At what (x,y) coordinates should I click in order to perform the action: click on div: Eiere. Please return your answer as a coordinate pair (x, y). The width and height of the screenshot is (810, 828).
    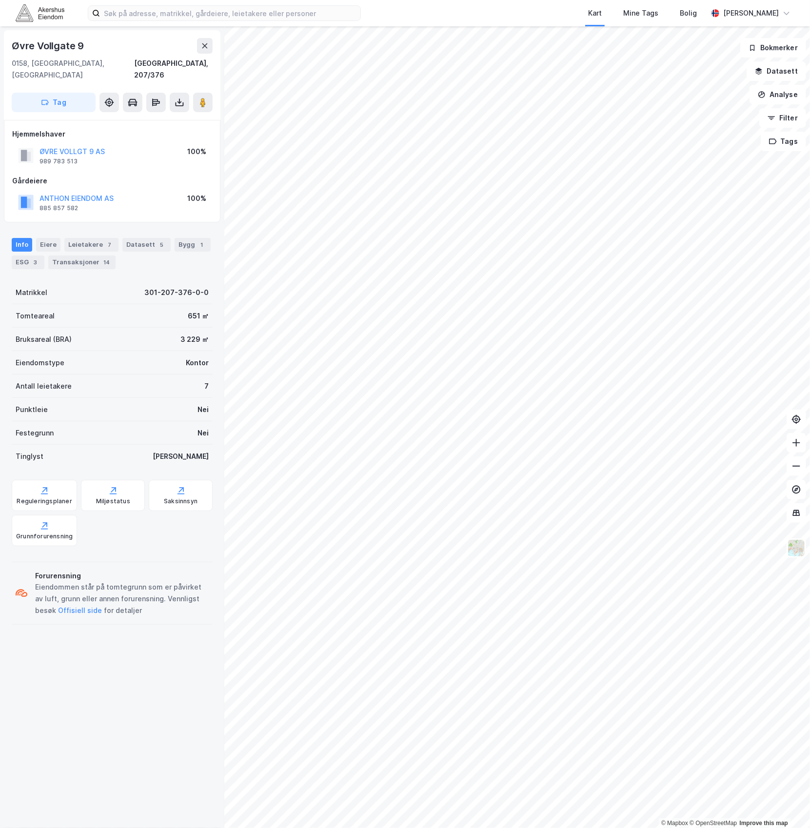
    Looking at the image, I should click on (48, 245).